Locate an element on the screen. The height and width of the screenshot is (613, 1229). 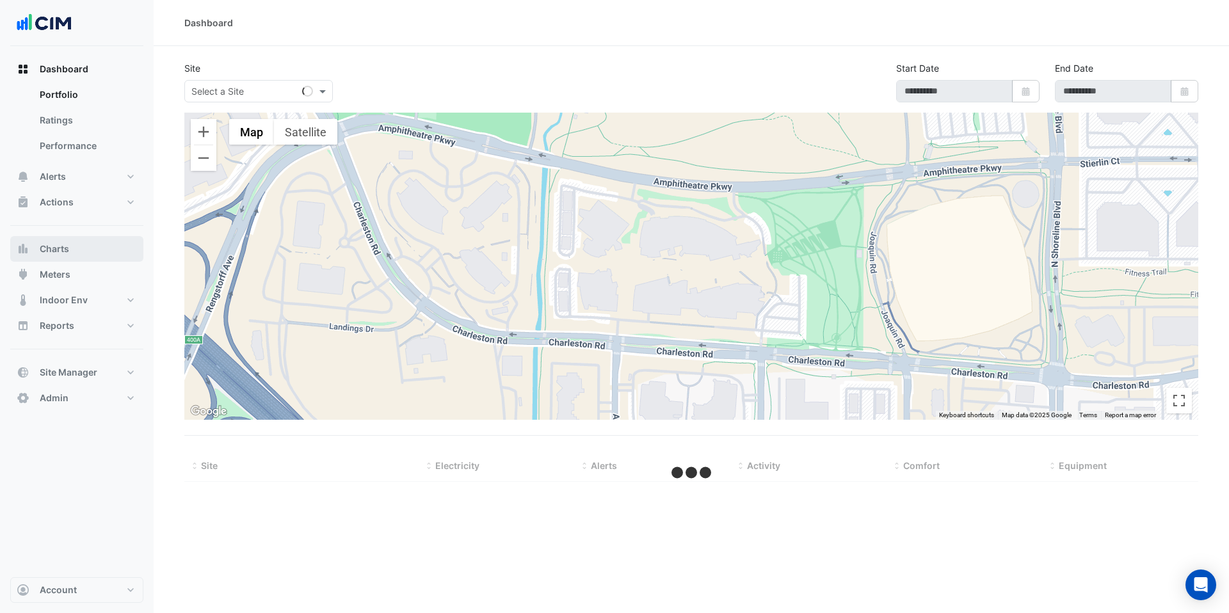
button: Reports is located at coordinates (77, 326).